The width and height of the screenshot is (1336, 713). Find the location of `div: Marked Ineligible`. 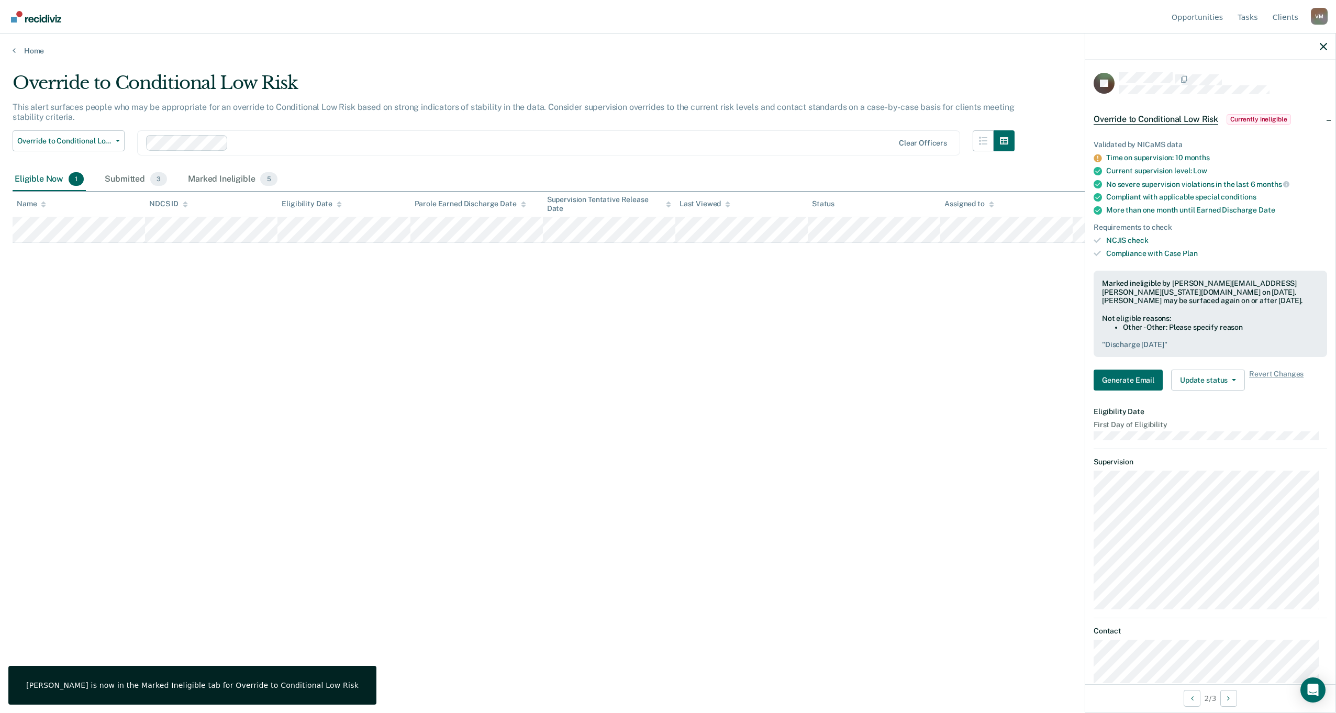

div: Marked Ineligible is located at coordinates (233, 180).